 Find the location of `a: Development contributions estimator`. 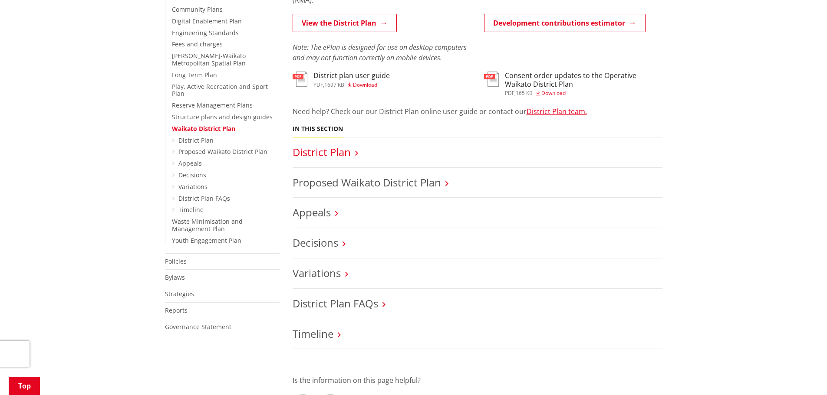

a: Development contributions estimator is located at coordinates (565, 23).